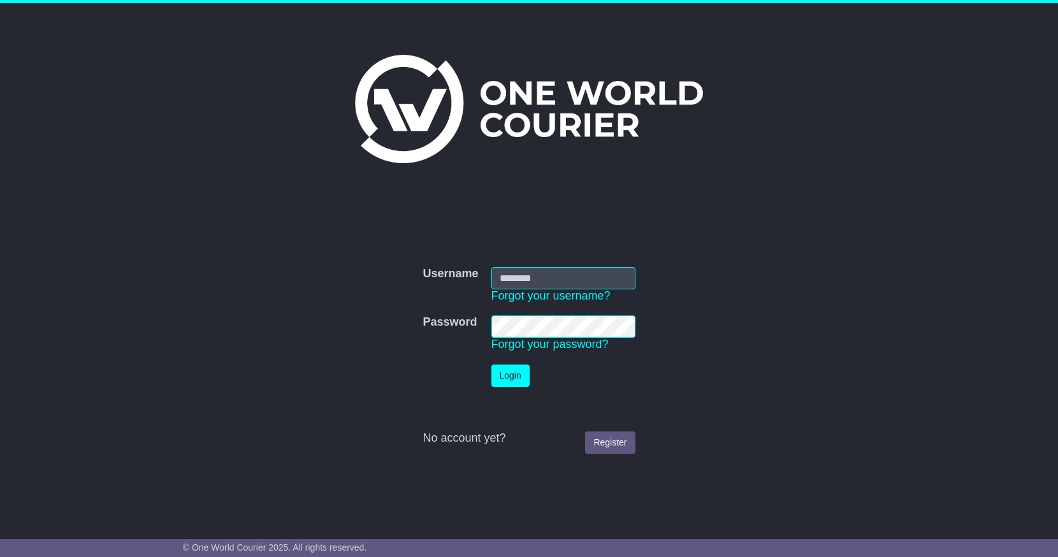  What do you see at coordinates (529, 439) in the screenshot?
I see `div: No account yet?` at bounding box center [529, 439].